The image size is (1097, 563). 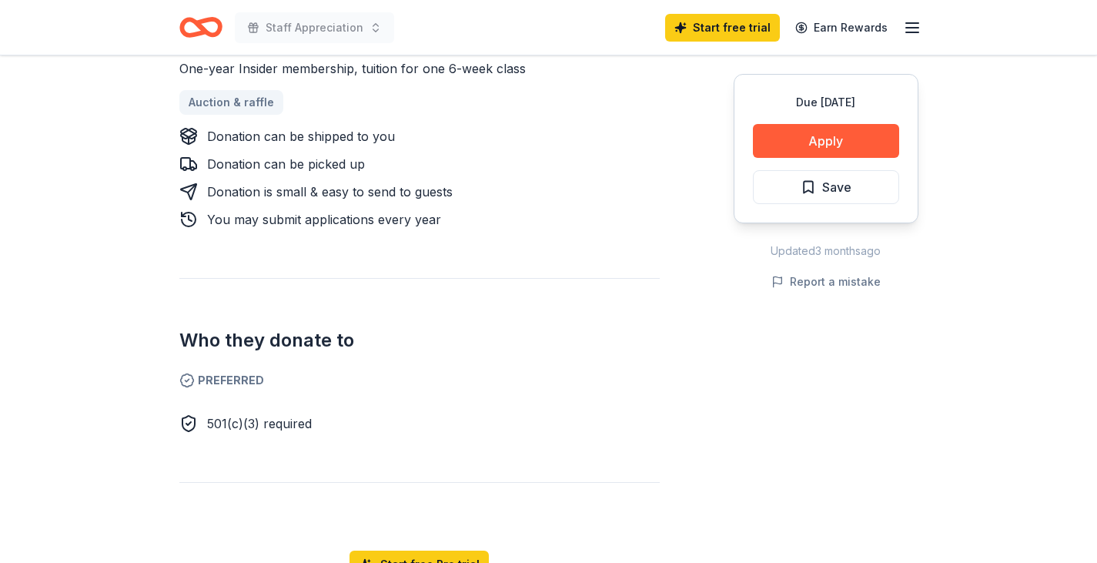 I want to click on span: 501(c)(3) required, so click(x=259, y=423).